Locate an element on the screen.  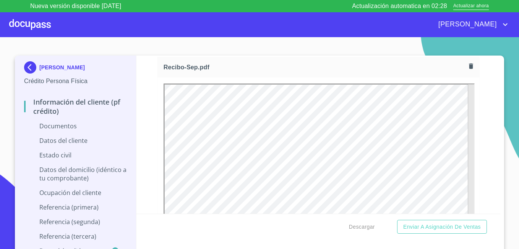
button: account of current user is located at coordinates (472, 24).